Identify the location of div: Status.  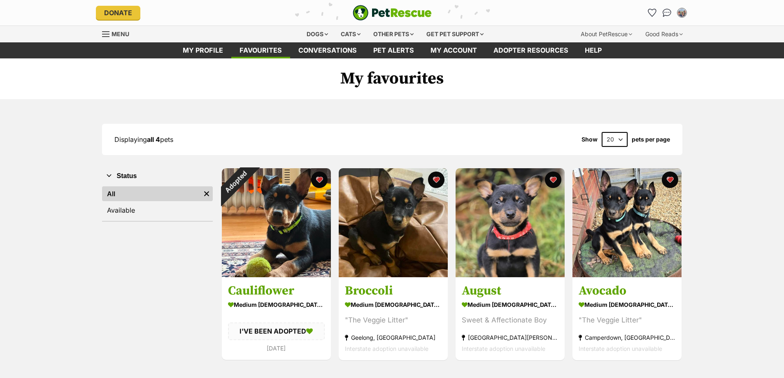
(157, 203).